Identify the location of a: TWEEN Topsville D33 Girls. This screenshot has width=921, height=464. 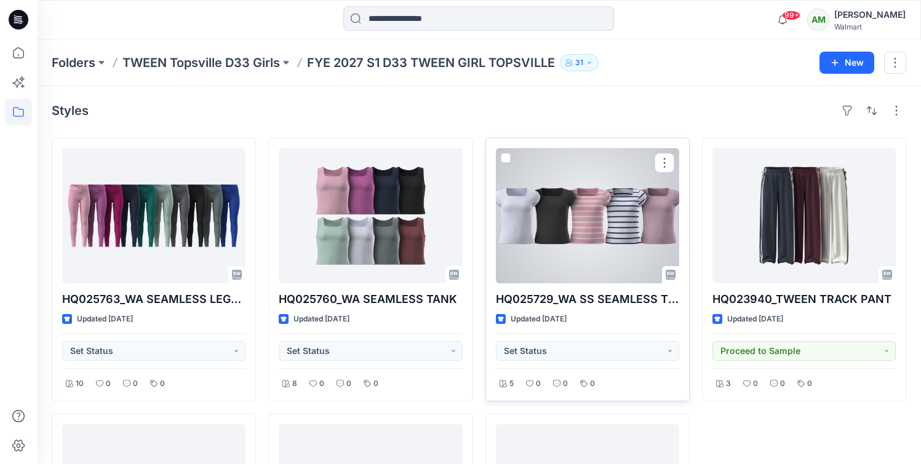
(201, 63).